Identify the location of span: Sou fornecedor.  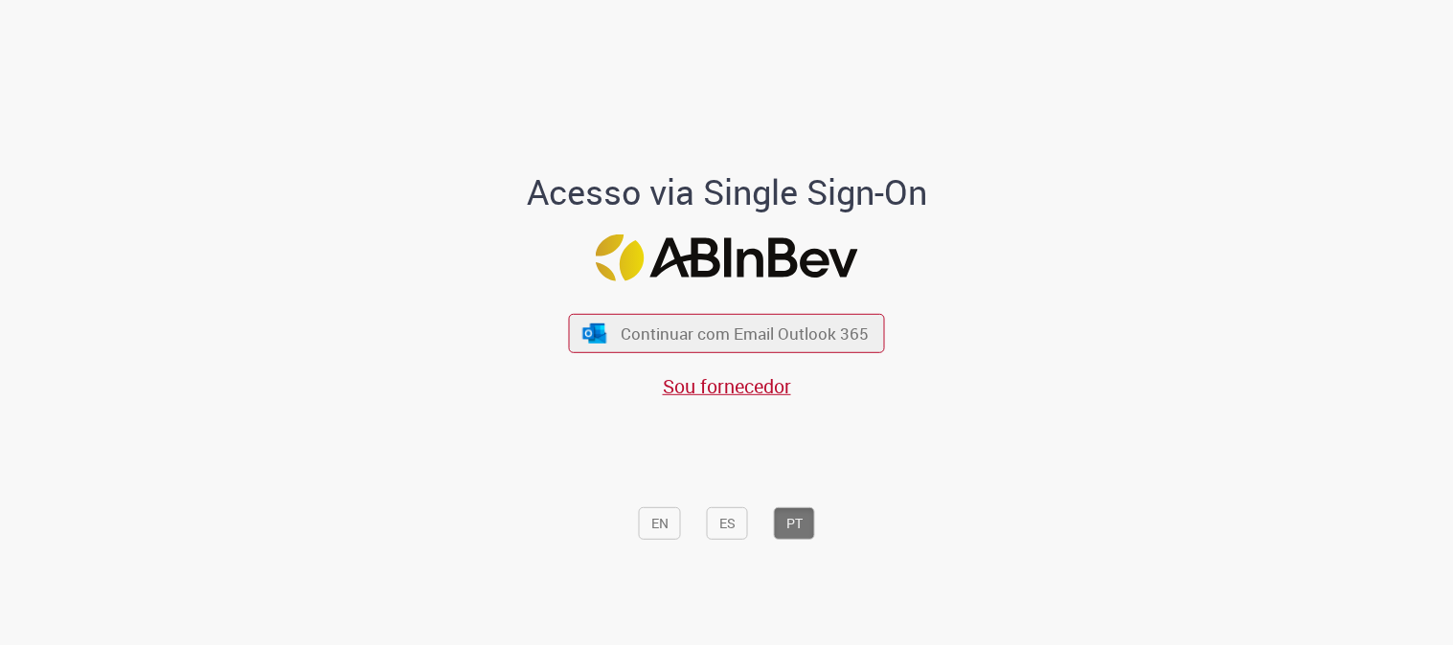
(727, 386).